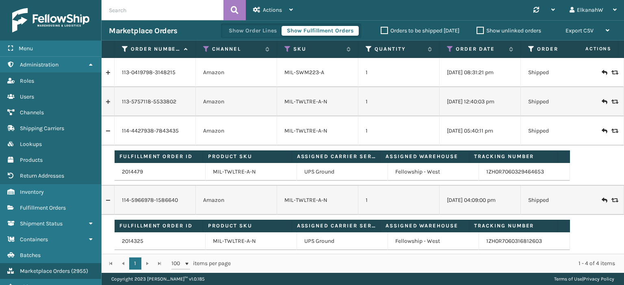 This screenshot has height=285, width=624. Describe the element at coordinates (31, 144) in the screenshot. I see `span: Lookups` at that location.